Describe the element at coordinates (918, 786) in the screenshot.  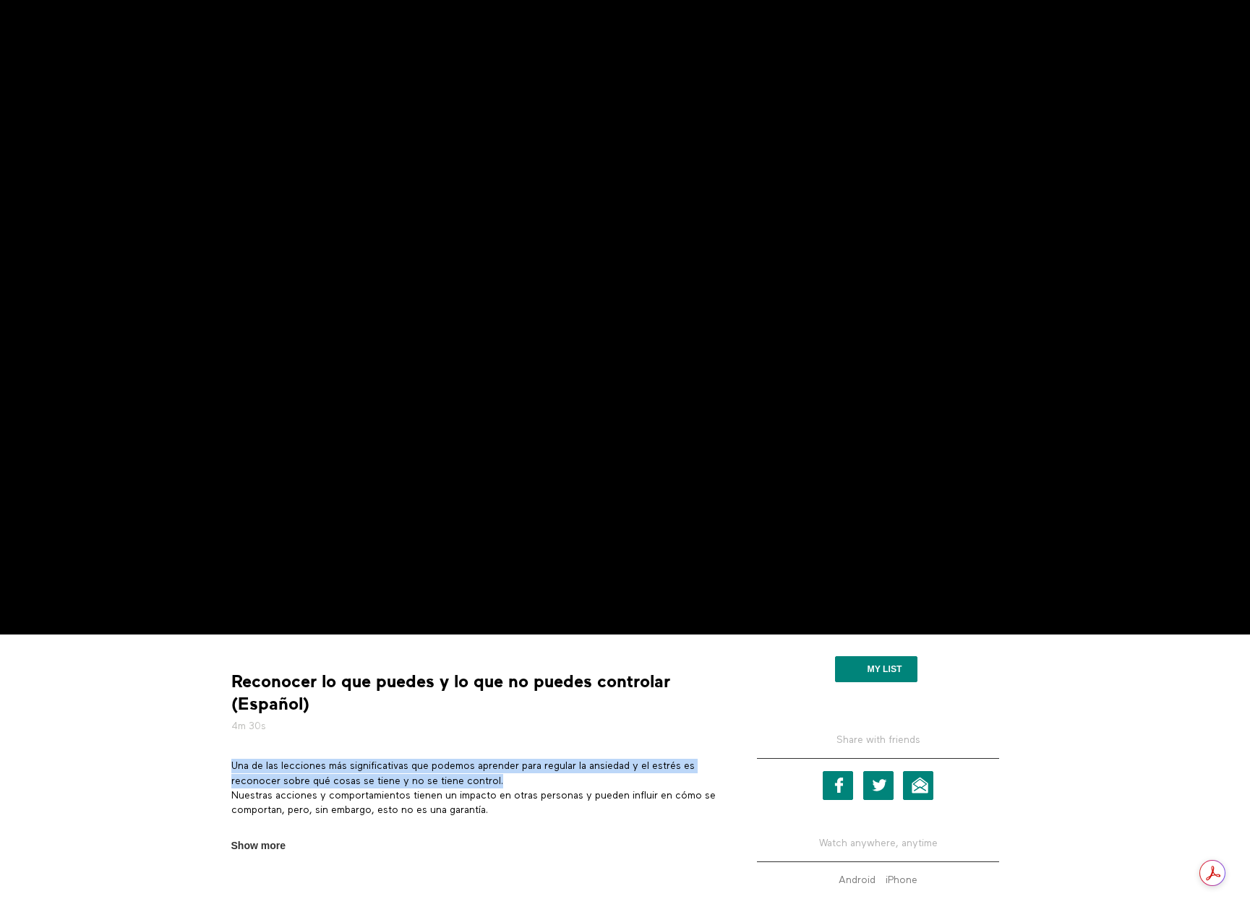
I see `a: Email` at that location.